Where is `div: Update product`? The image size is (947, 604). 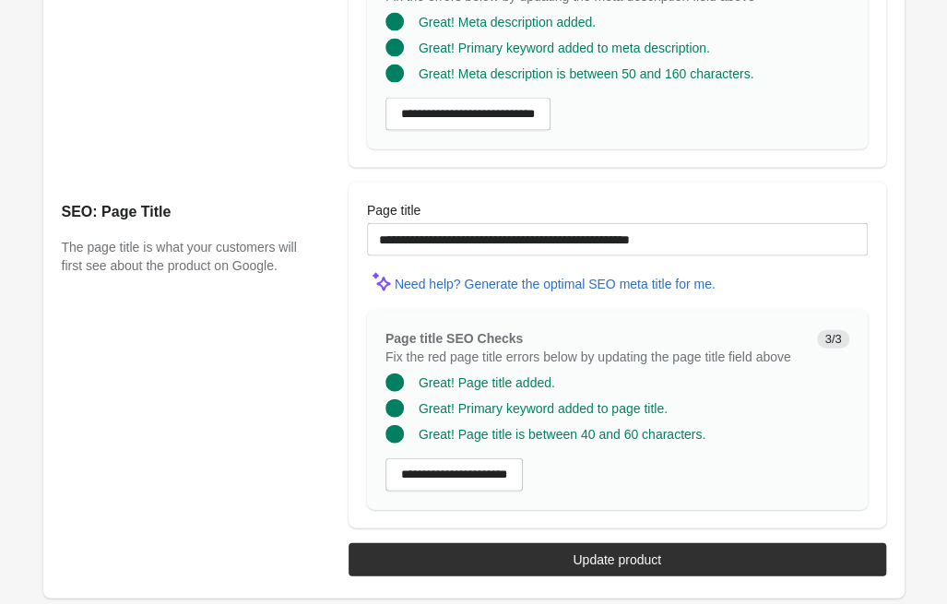 div: Update product is located at coordinates (617, 560).